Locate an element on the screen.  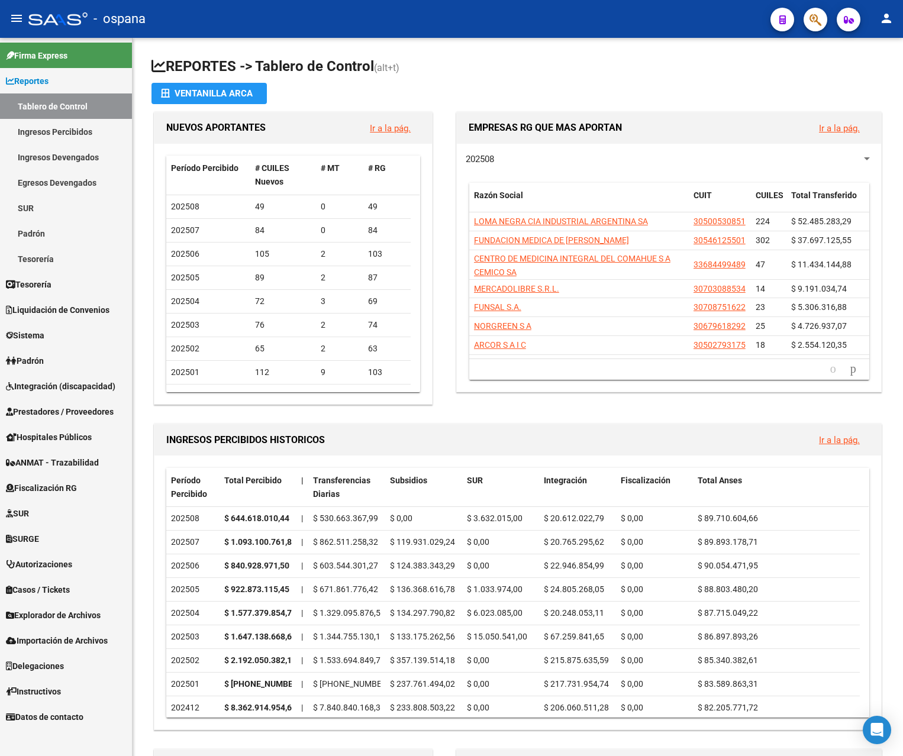
span: (alt+t) is located at coordinates (386, 67).